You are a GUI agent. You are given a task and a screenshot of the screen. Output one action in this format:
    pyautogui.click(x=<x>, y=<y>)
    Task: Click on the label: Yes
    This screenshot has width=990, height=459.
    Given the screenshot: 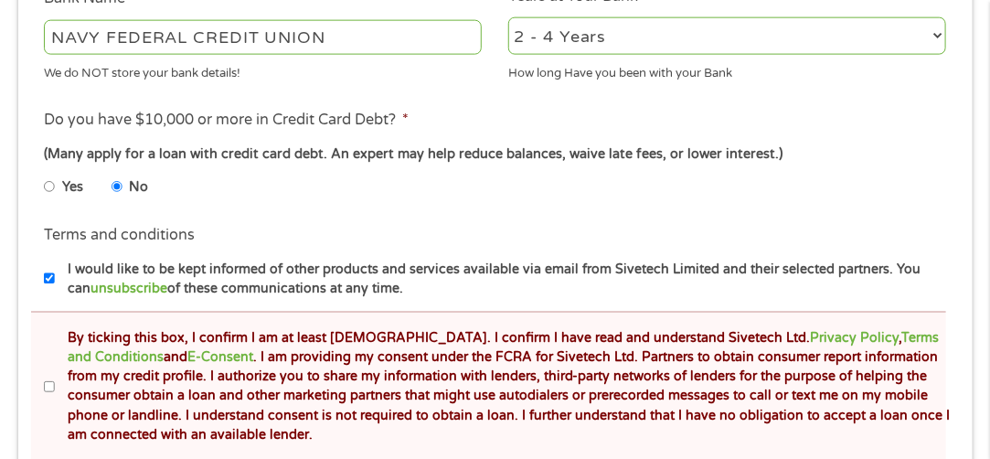 What is the action you would take?
    pyautogui.click(x=72, y=187)
    